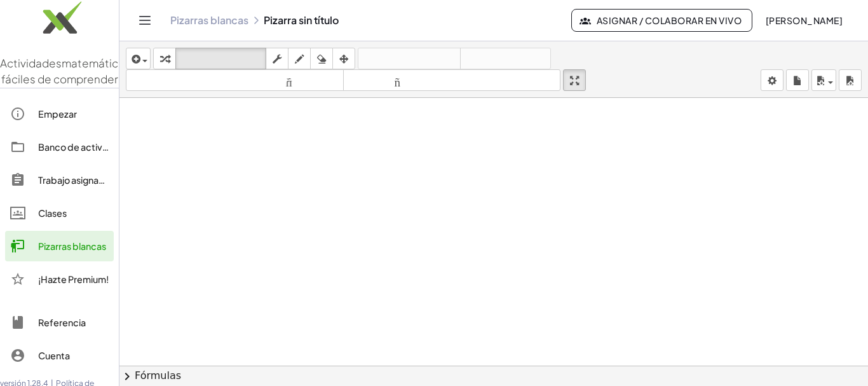 The width and height of the screenshot is (868, 386). What do you see at coordinates (59, 355) in the screenshot?
I see `a: Cuenta` at bounding box center [59, 355].